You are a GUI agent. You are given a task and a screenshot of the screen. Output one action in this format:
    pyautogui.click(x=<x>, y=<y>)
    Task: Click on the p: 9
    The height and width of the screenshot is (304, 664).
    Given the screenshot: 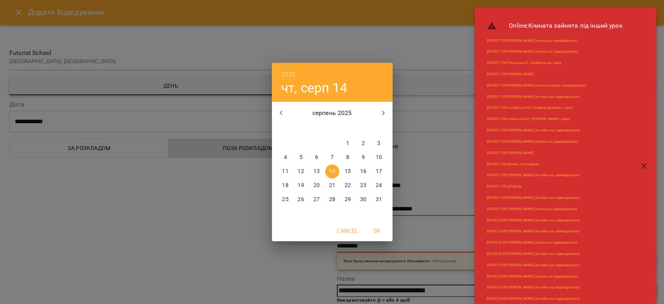 What is the action you would take?
    pyautogui.click(x=363, y=157)
    